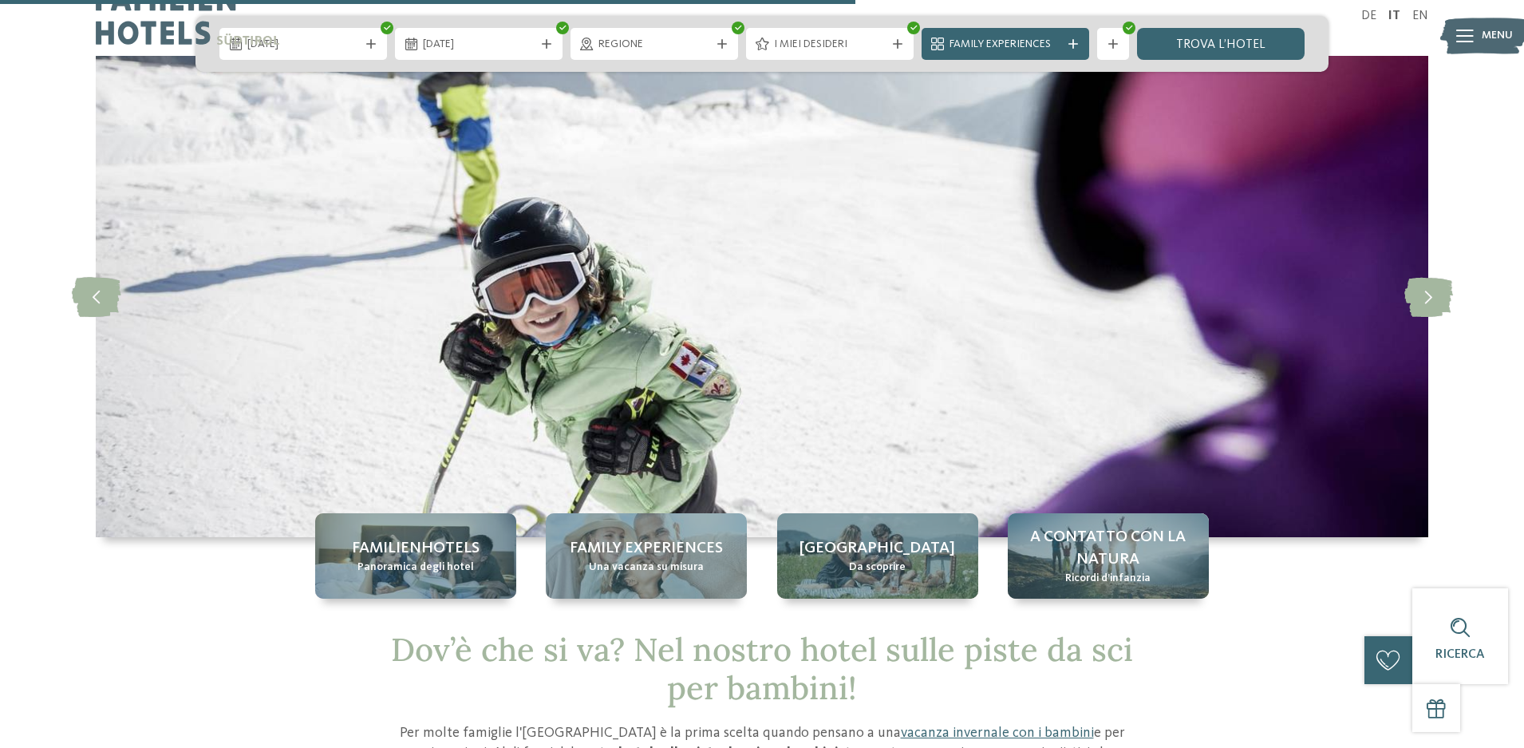  I want to click on a: EN, so click(1420, 16).